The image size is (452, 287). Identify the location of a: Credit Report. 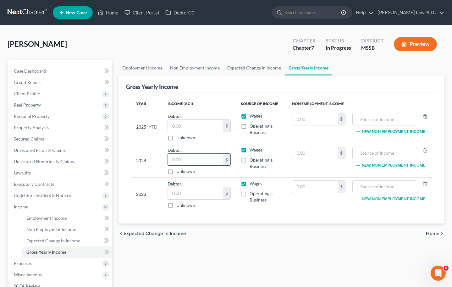
(60, 82).